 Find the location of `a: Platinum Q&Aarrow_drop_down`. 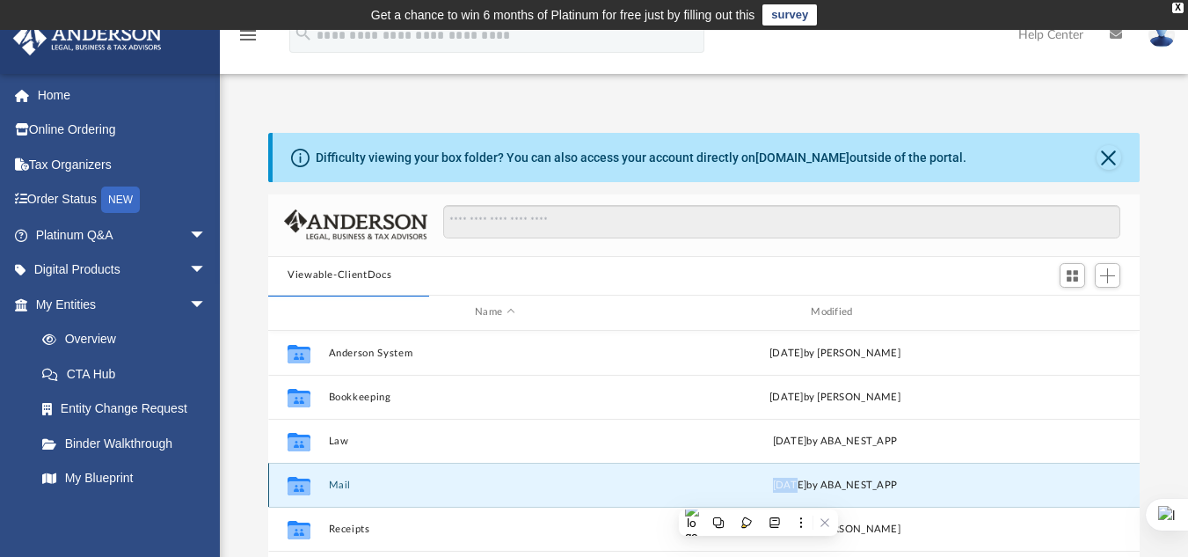

a: Platinum Q&Aarrow_drop_down is located at coordinates (122, 235).